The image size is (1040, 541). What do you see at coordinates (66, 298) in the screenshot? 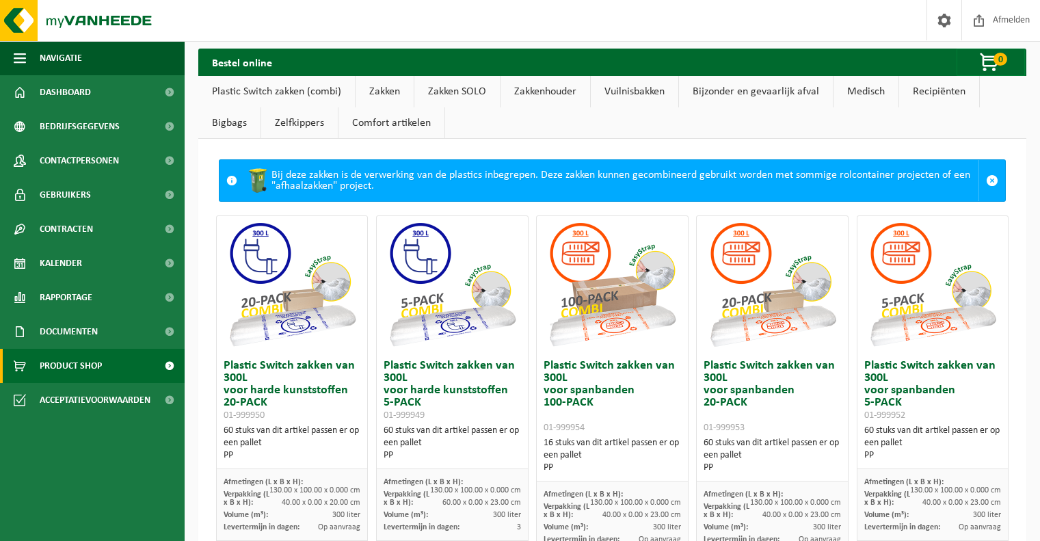
I see `span: Rapportage` at bounding box center [66, 298].